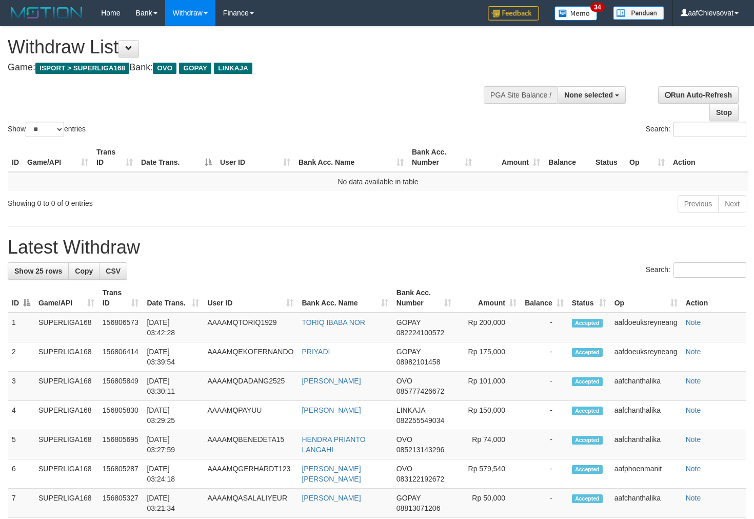 Image resolution: width=754 pixels, height=519 pixels. What do you see at coordinates (15, 157) in the screenshot?
I see `th: ID` at bounding box center [15, 157].